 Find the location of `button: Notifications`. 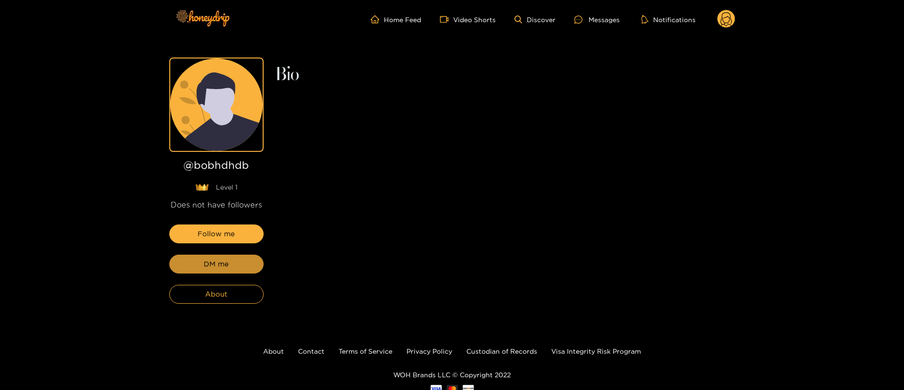

button: Notifications is located at coordinates (668, 19).